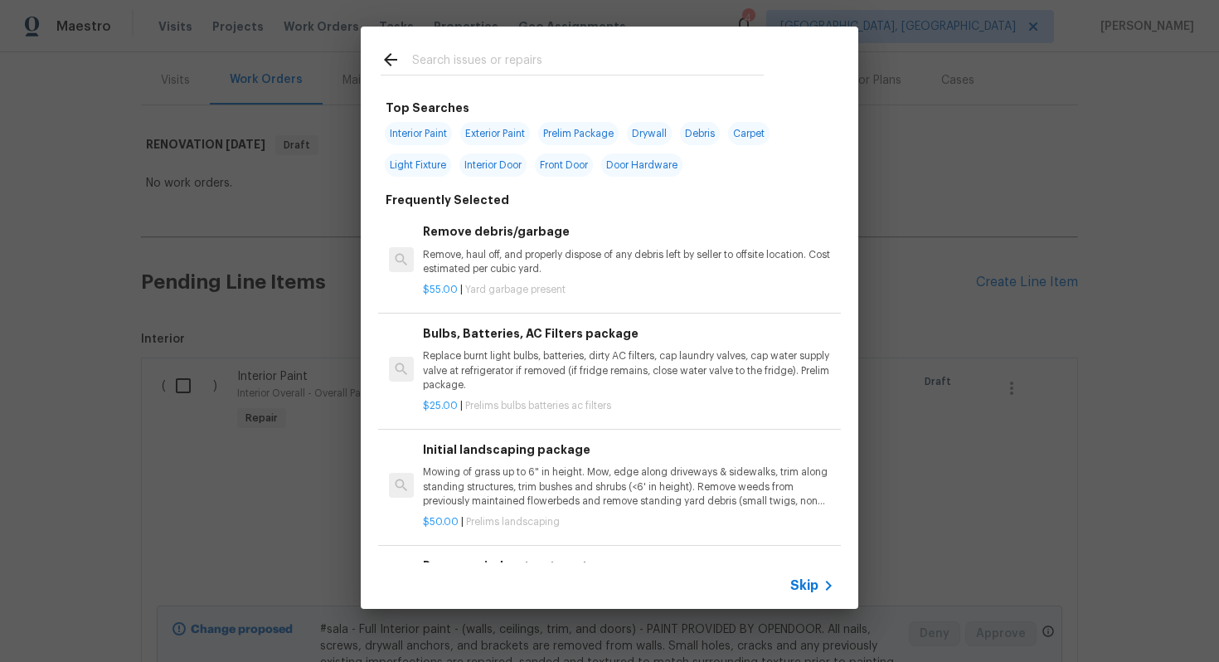  I want to click on span: Debris, so click(700, 133).